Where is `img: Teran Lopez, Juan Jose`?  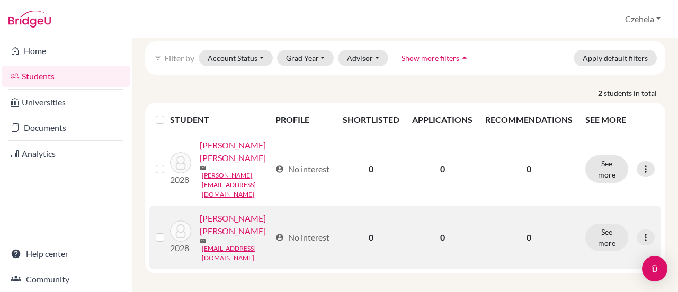
img: Teran Lopez, Juan Jose is located at coordinates (181, 231).